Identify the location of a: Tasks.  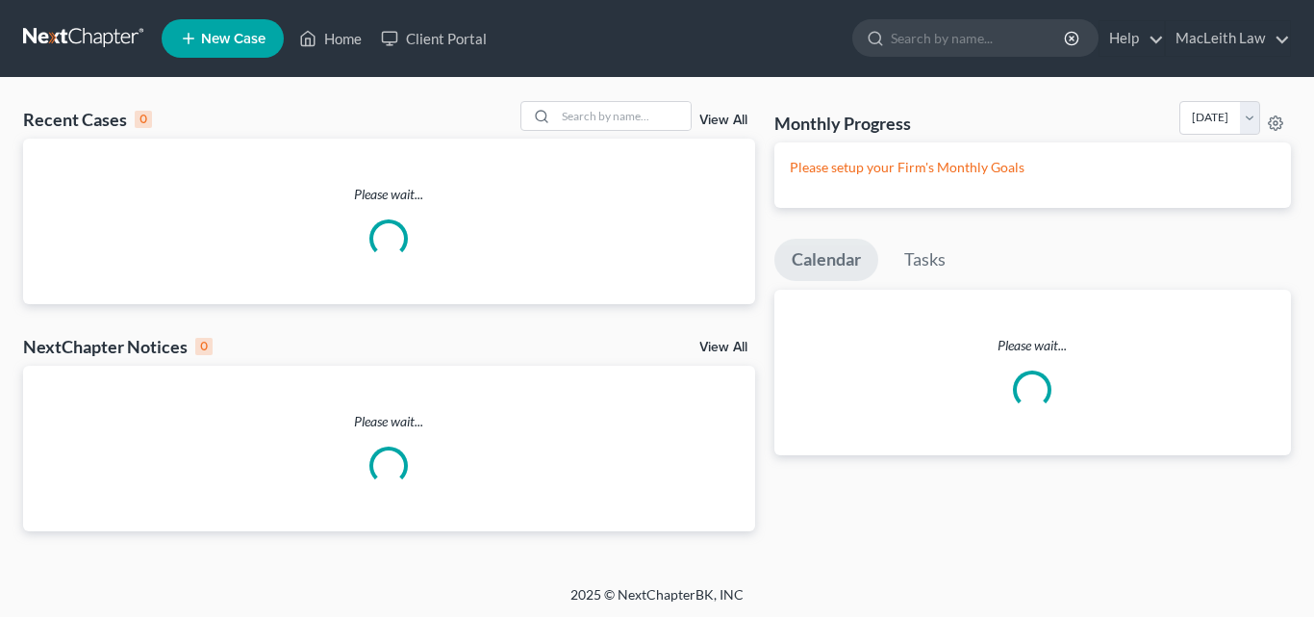
(925, 260).